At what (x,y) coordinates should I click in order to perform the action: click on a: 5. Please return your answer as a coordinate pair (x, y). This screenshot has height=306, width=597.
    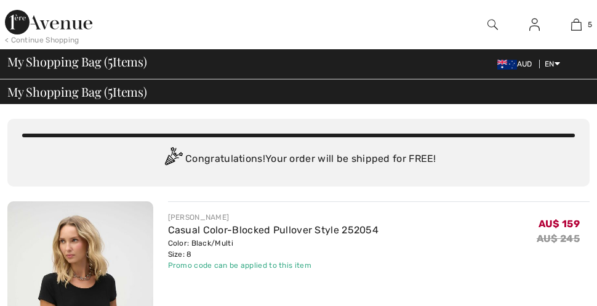
    Looking at the image, I should click on (576, 25).